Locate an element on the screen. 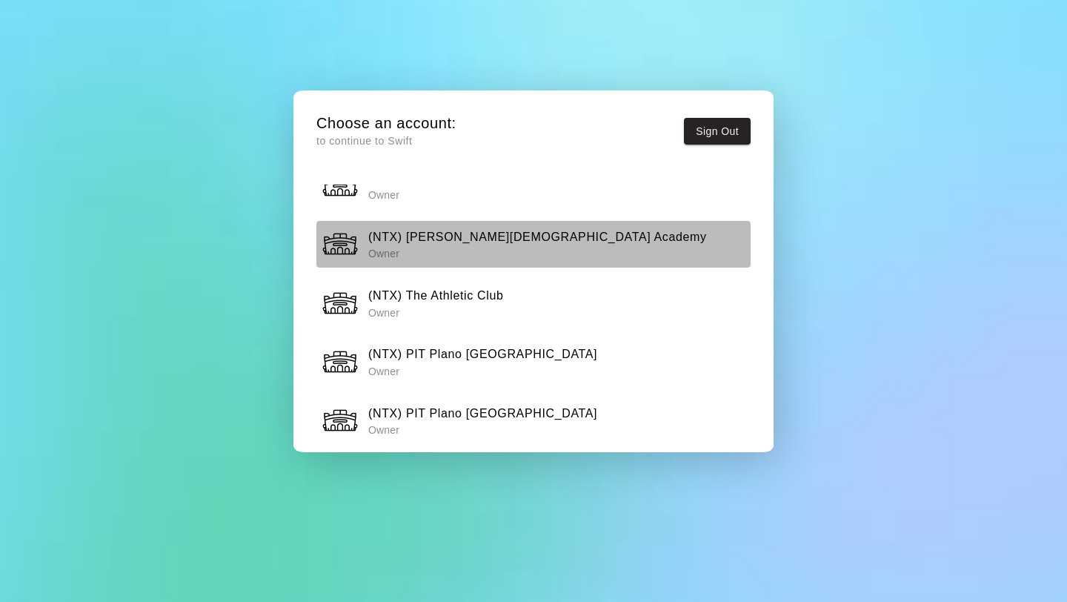  h6: (NTX) The Athletic Club is located at coordinates (436, 296).